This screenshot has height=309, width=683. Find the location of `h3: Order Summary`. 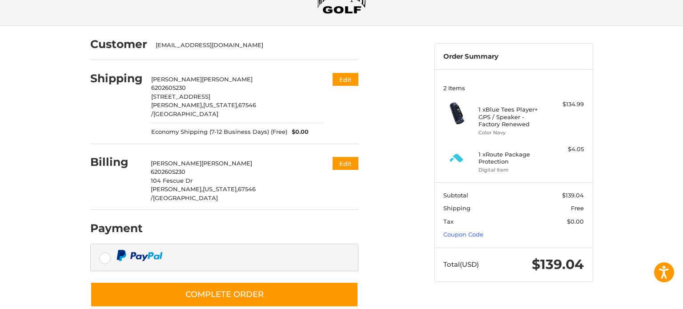

h3: Order Summary is located at coordinates (513, 56).